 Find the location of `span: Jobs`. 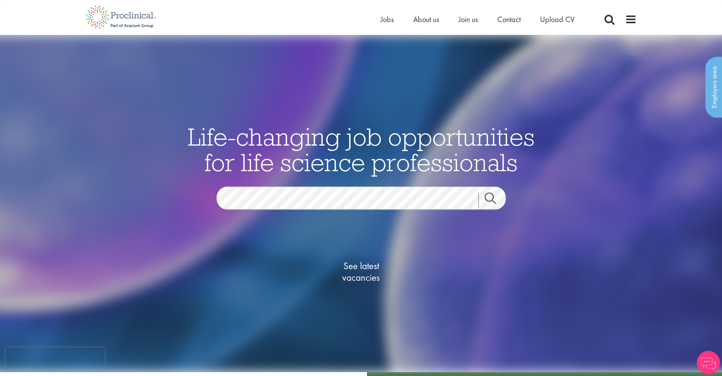

span: Jobs is located at coordinates (387, 19).